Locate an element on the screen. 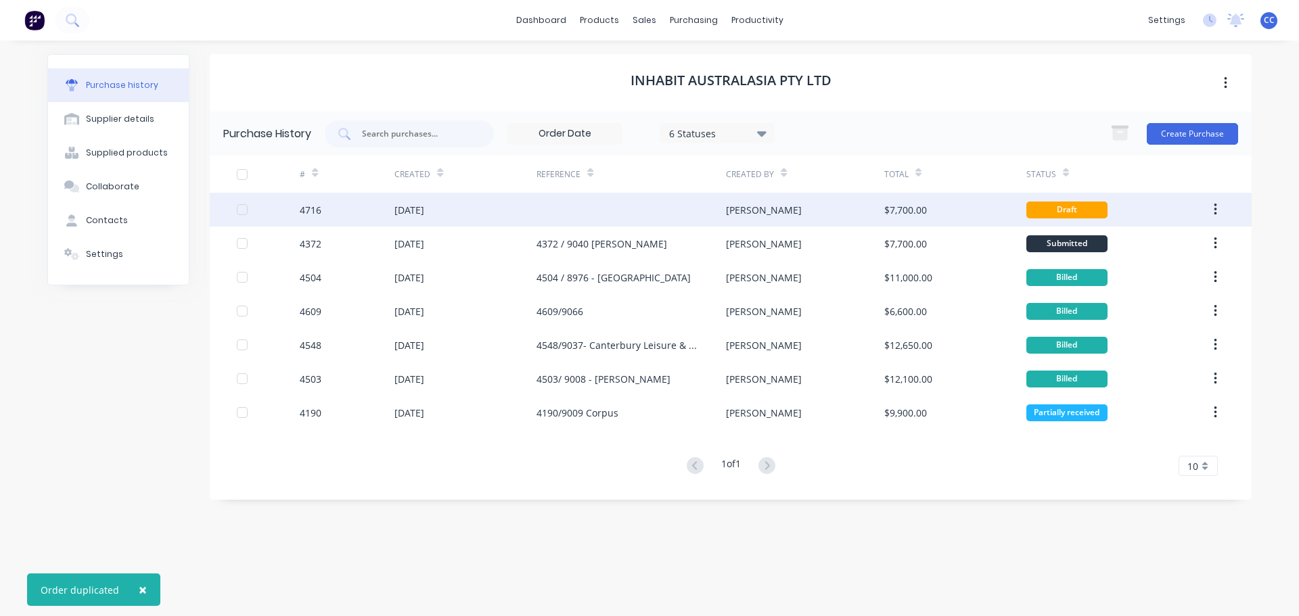 This screenshot has height=616, width=1299. div: Created By is located at coordinates (750, 175).